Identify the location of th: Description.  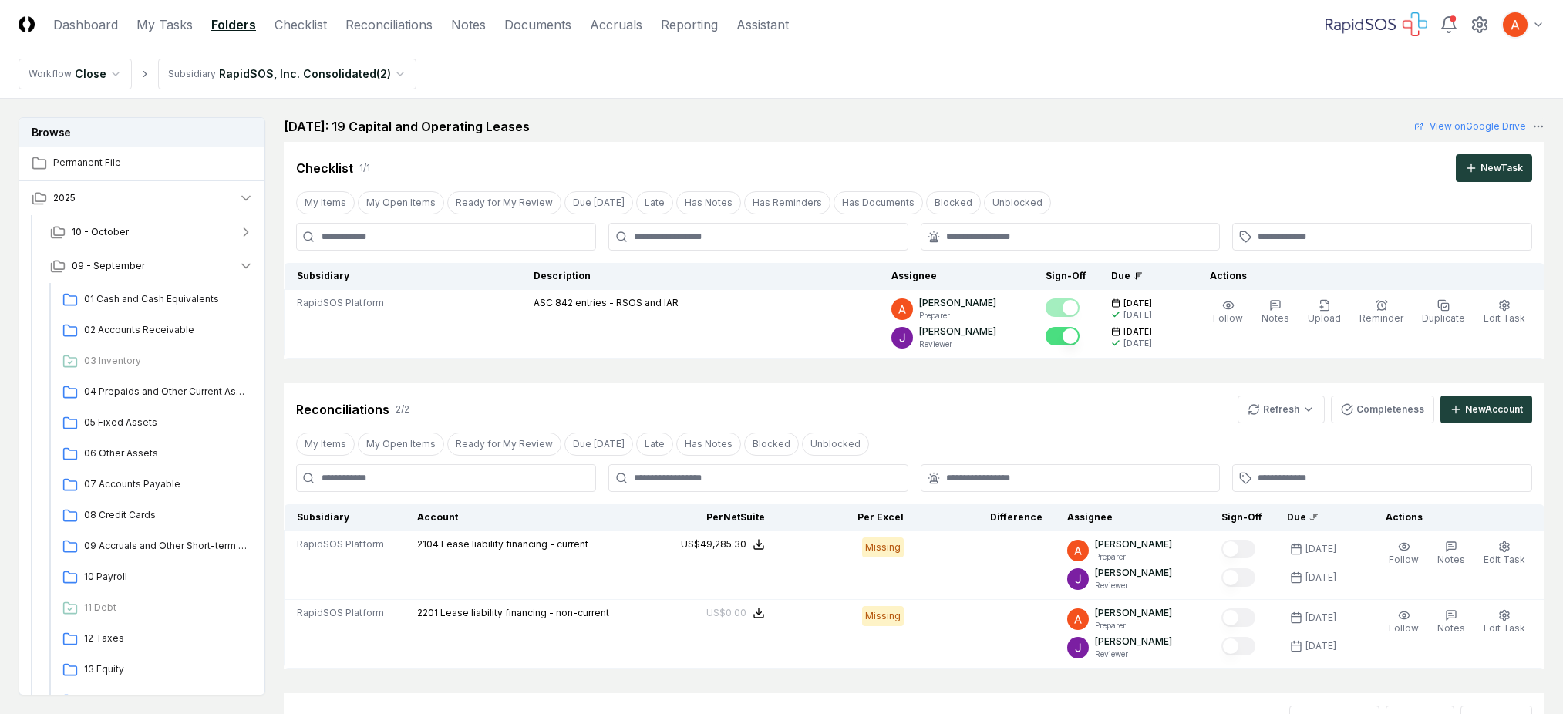
(700, 276).